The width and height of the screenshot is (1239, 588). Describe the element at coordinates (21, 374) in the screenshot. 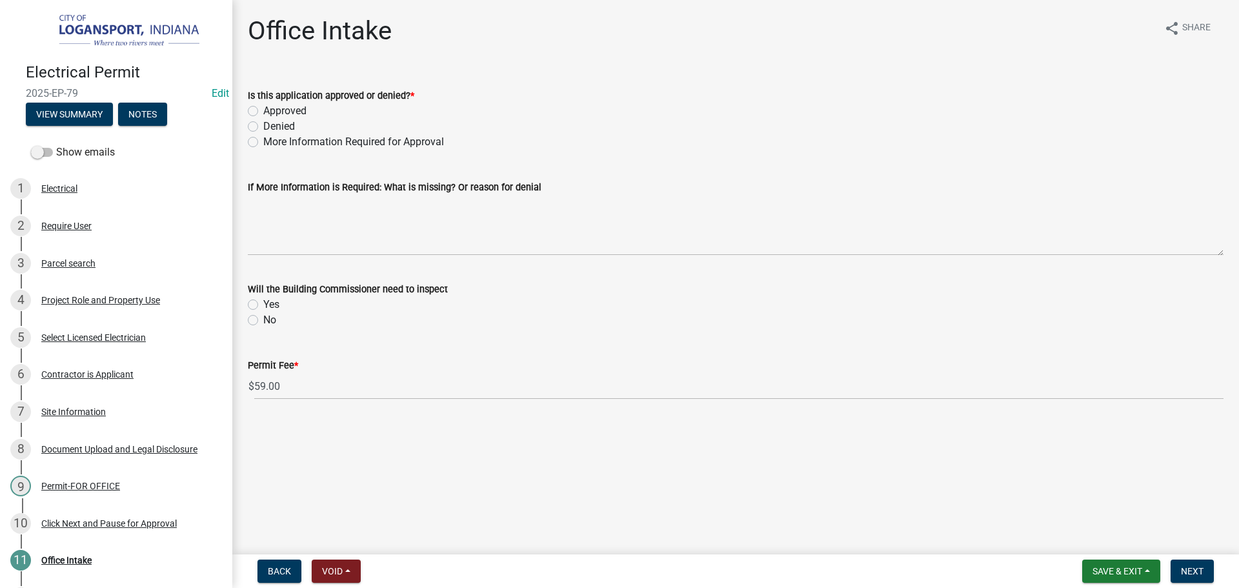

I see `div: 6` at that location.